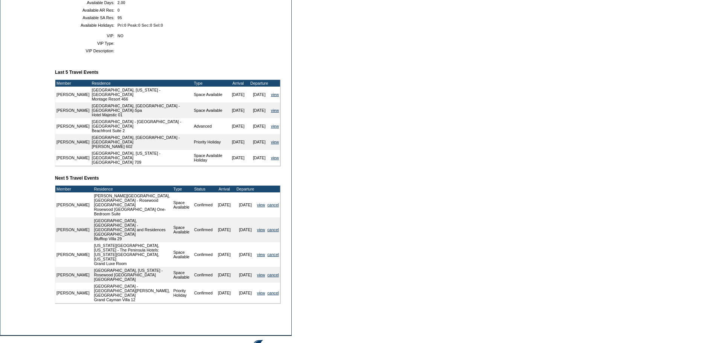 This screenshot has width=717, height=343. Describe the element at coordinates (86, 3) in the screenshot. I see `td: Available Days:` at that location.